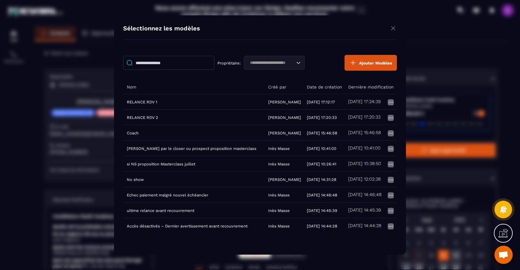  What do you see at coordinates (229, 63) in the screenshot?
I see `p: Propriétaire:` at bounding box center [229, 63].